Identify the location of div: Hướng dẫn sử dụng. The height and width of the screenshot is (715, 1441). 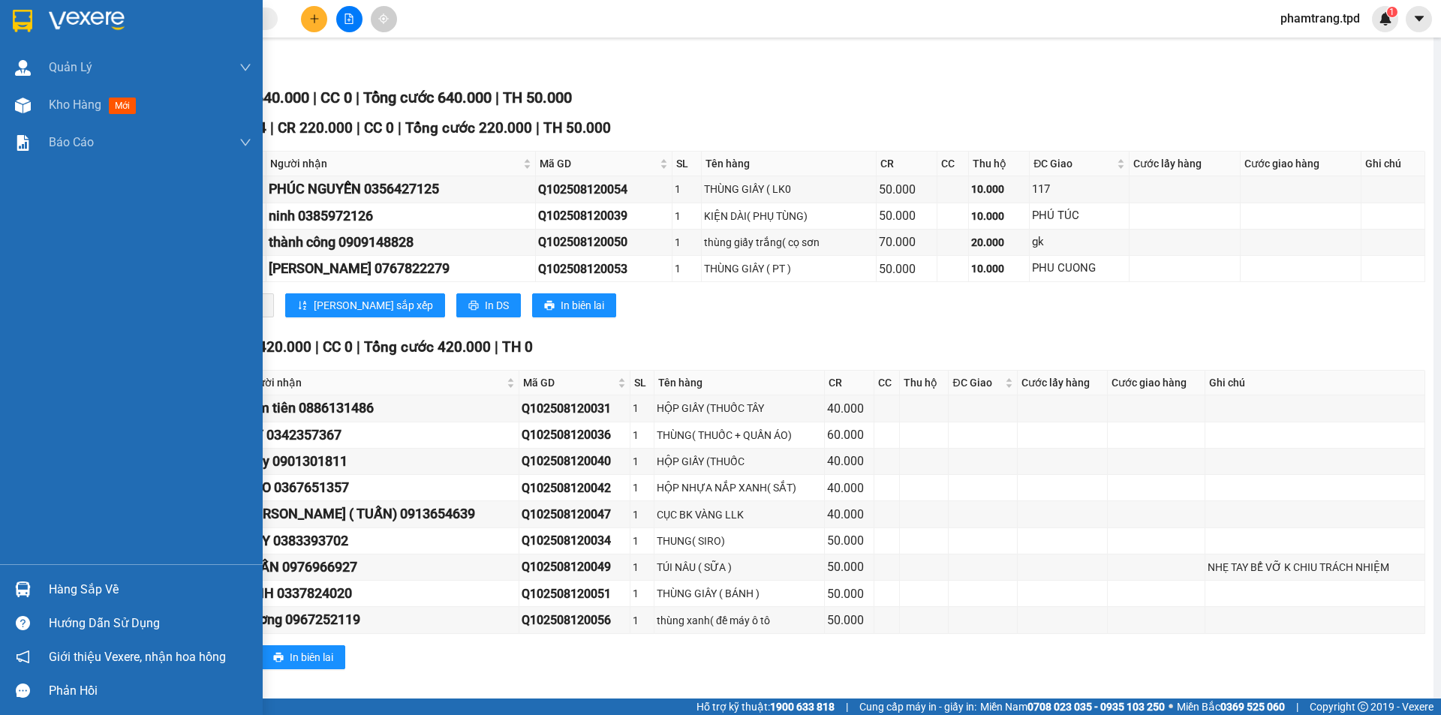
(150, 624).